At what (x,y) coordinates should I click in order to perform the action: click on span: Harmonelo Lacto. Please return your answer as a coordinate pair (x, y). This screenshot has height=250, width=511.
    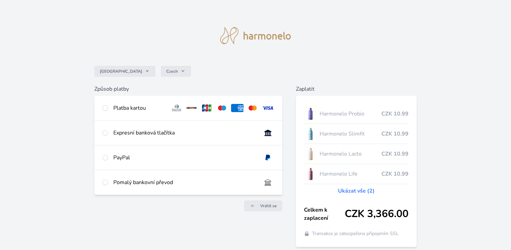
    Looking at the image, I should click on (351, 154).